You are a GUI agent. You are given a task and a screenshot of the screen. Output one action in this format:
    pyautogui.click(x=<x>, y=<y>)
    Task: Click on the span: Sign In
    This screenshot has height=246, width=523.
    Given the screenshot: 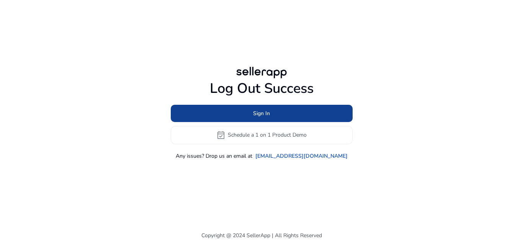 What is the action you would take?
    pyautogui.click(x=262, y=113)
    